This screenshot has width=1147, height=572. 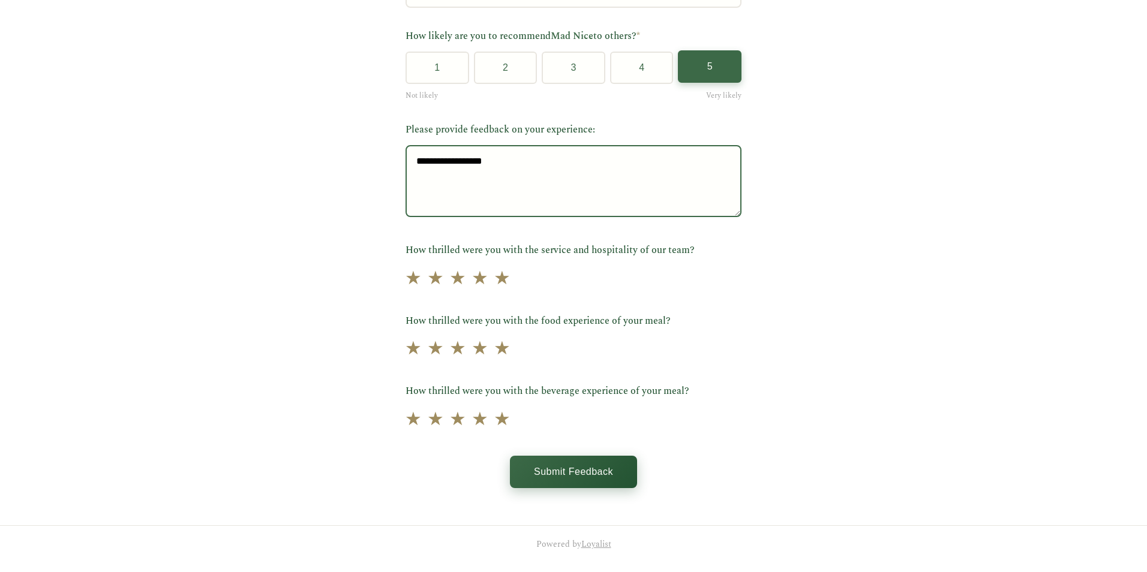 What do you see at coordinates (574, 472) in the screenshot?
I see `button: Submit Feedback` at bounding box center [574, 472].